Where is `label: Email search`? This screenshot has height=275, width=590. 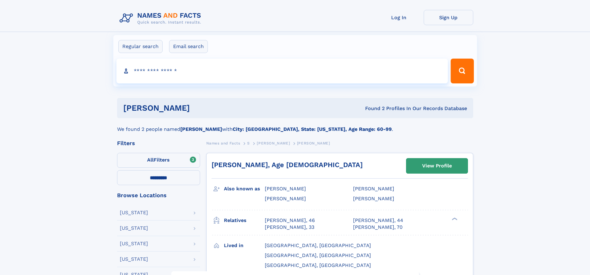
label: Email search is located at coordinates (188, 46).